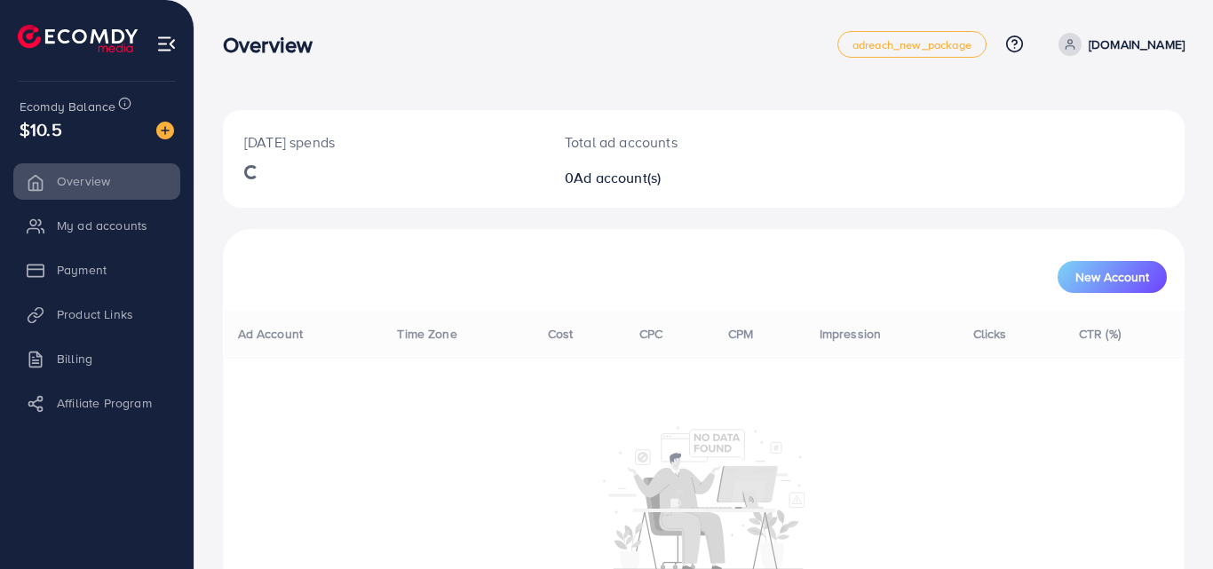 The height and width of the screenshot is (569, 1213). Describe the element at coordinates (165, 131) in the screenshot. I see `img: image` at that location.